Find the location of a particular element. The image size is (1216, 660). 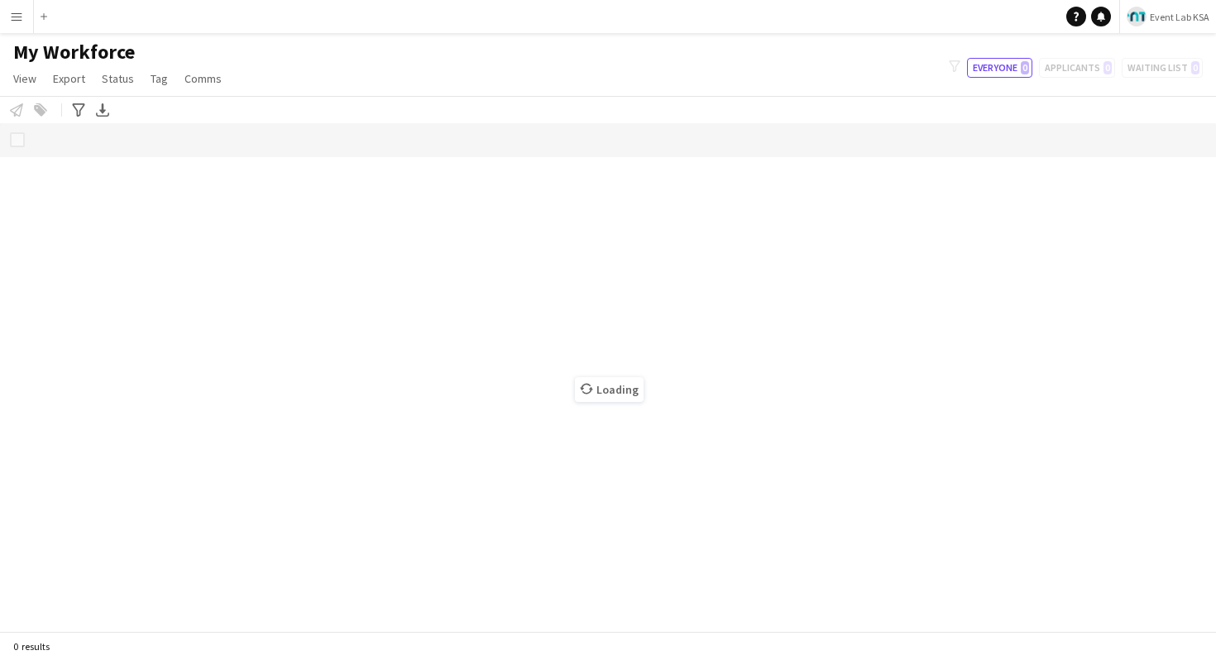

span: Status is located at coordinates (117, 79).